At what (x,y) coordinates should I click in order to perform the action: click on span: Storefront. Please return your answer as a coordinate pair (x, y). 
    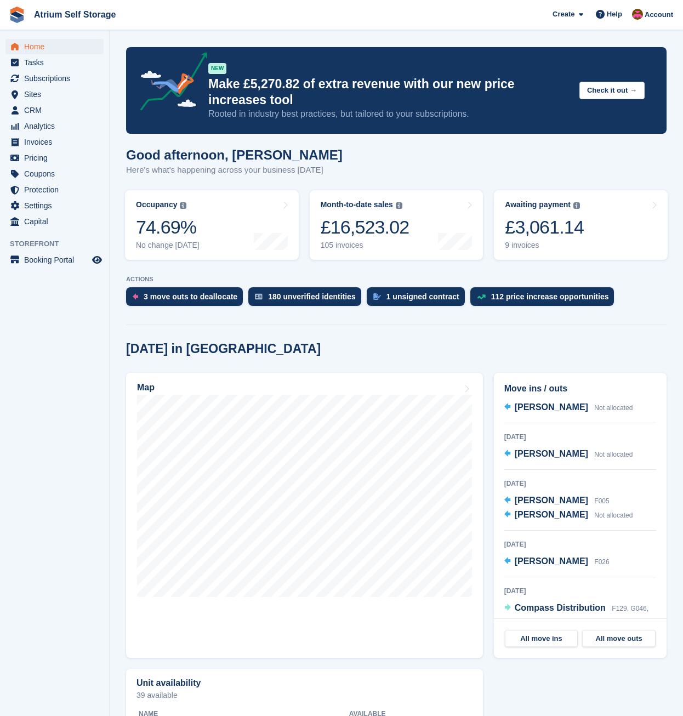
    Looking at the image, I should click on (59, 244).